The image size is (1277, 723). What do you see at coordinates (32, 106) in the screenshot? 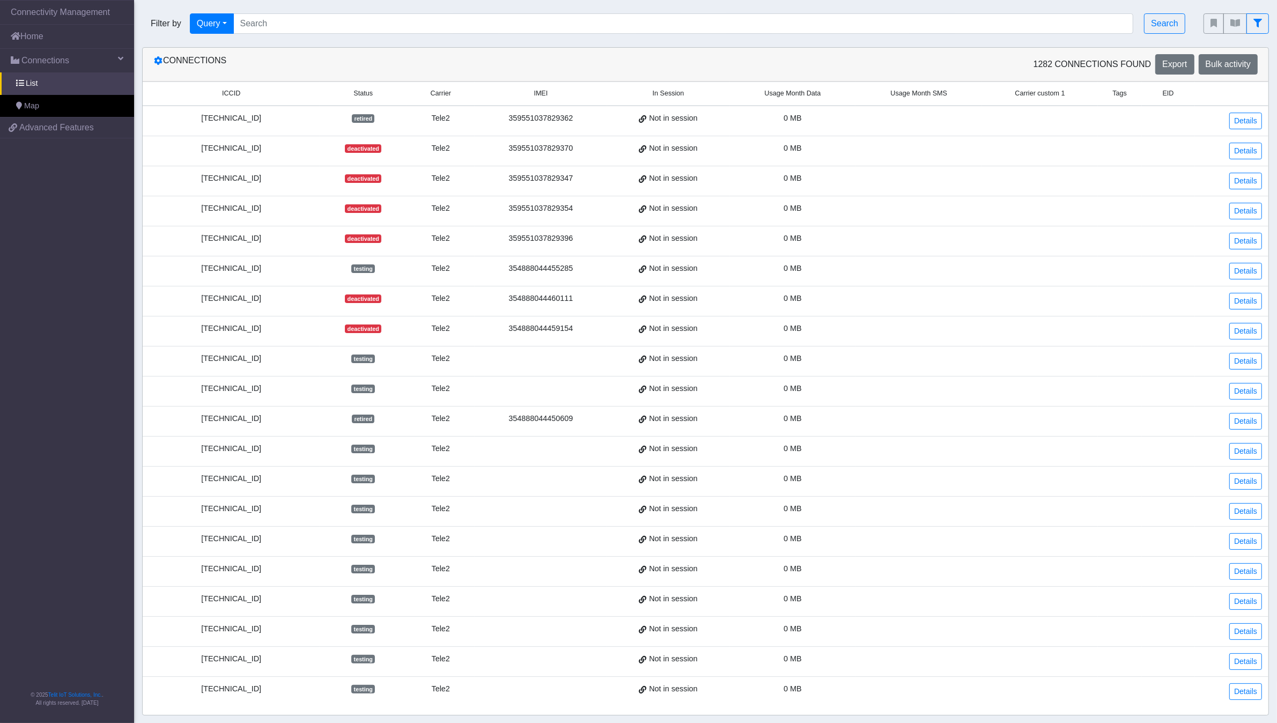
I see `span: Map` at bounding box center [32, 106].